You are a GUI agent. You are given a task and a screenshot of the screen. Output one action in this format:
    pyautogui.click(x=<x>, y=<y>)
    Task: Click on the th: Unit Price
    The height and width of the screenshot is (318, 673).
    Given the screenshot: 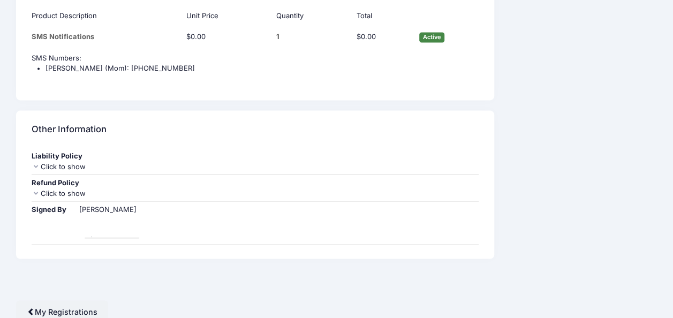 What is the action you would take?
    pyautogui.click(x=226, y=16)
    